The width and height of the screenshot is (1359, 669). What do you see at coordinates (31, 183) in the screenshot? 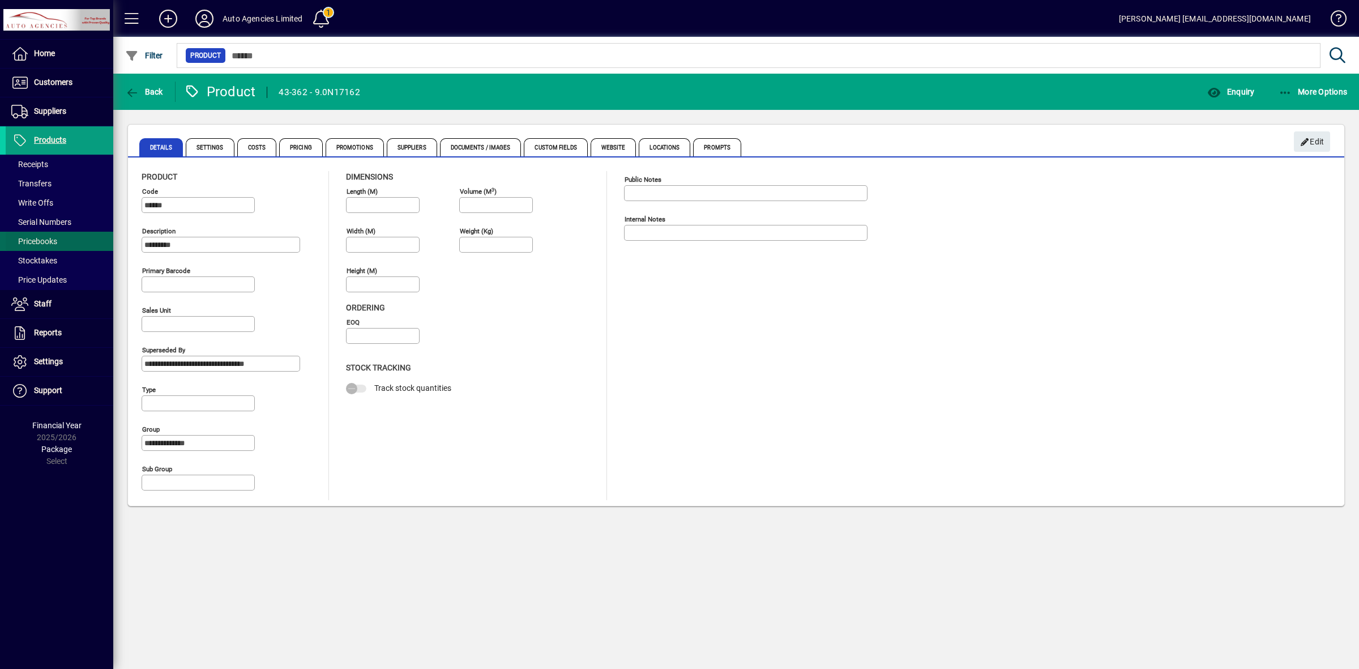
I see `span: Transfers` at bounding box center [31, 183].